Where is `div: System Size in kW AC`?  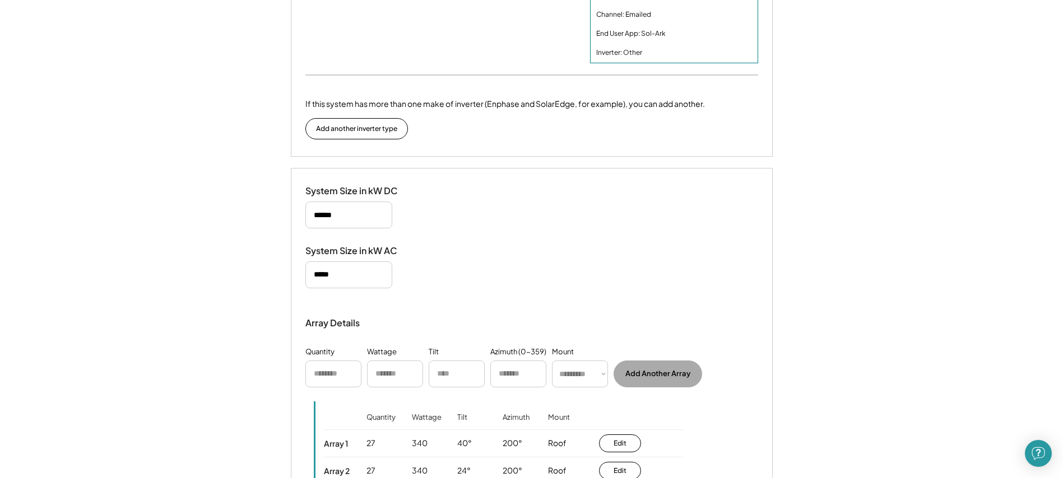 div: System Size in kW AC is located at coordinates (361, 251).